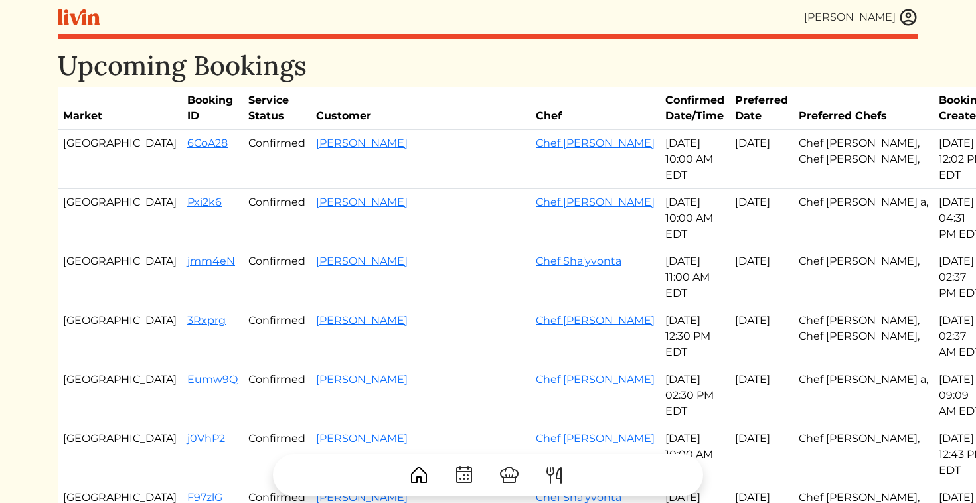 This screenshot has width=976, height=503. What do you see at coordinates (509, 475) in the screenshot?
I see `img: ChefHat-a374fb509e4f37eb0702ca99f5f64f3b6956810f32a249b33092029f8484b388.svg` at bounding box center [509, 475].